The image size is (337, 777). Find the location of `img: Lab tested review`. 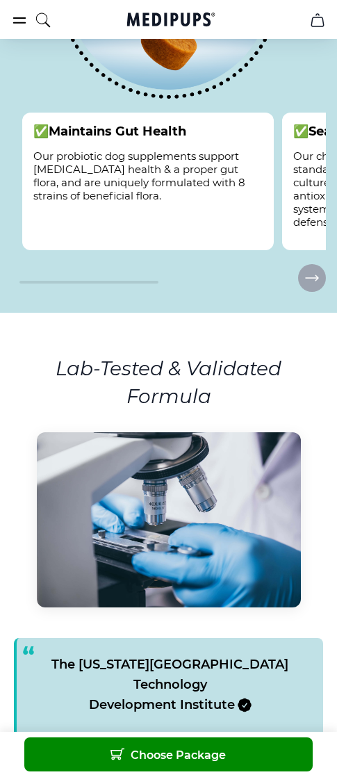

img: Lab tested review is located at coordinates (169, 520).